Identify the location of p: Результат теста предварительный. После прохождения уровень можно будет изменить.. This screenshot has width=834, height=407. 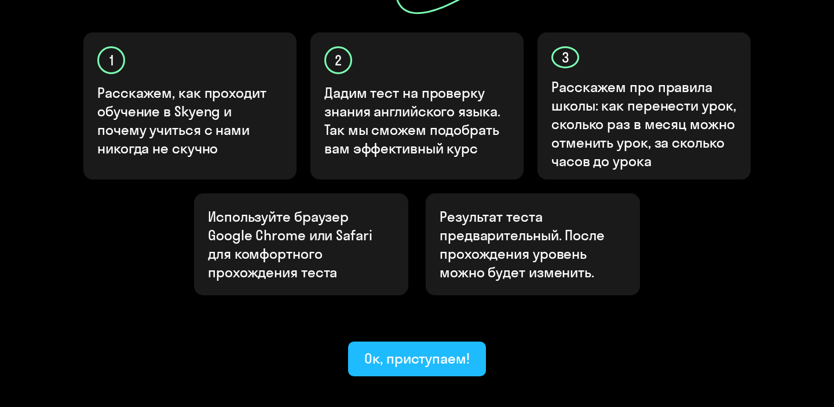
(533, 244).